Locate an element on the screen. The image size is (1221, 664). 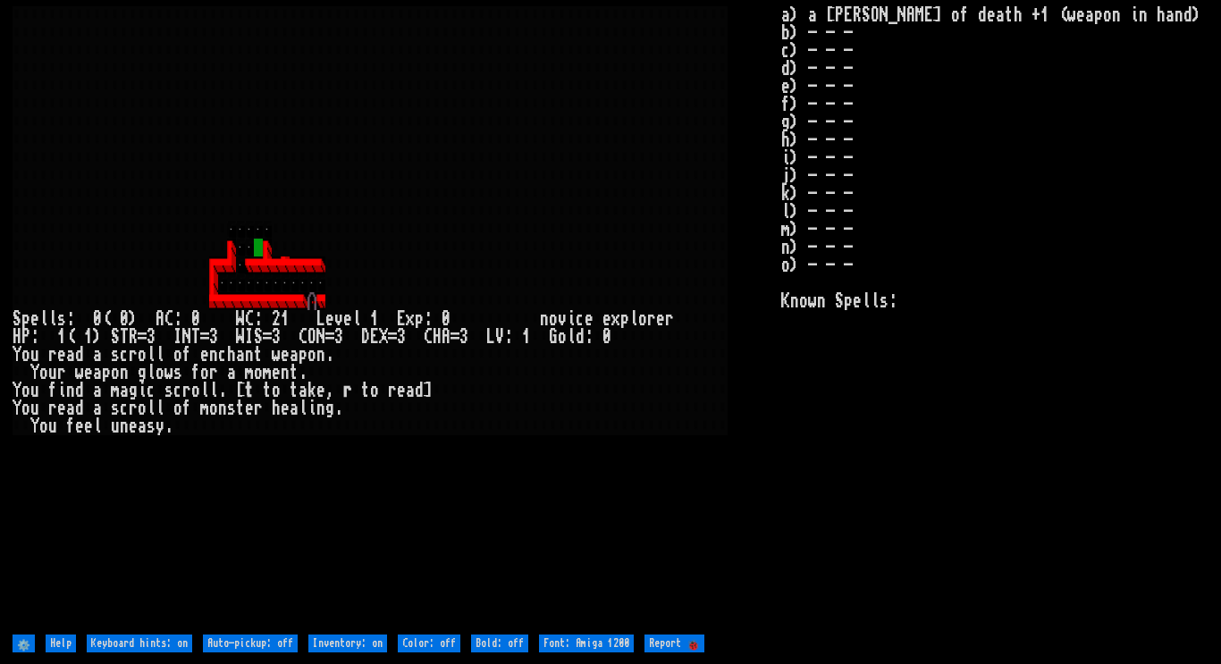
div: X is located at coordinates (383, 337).